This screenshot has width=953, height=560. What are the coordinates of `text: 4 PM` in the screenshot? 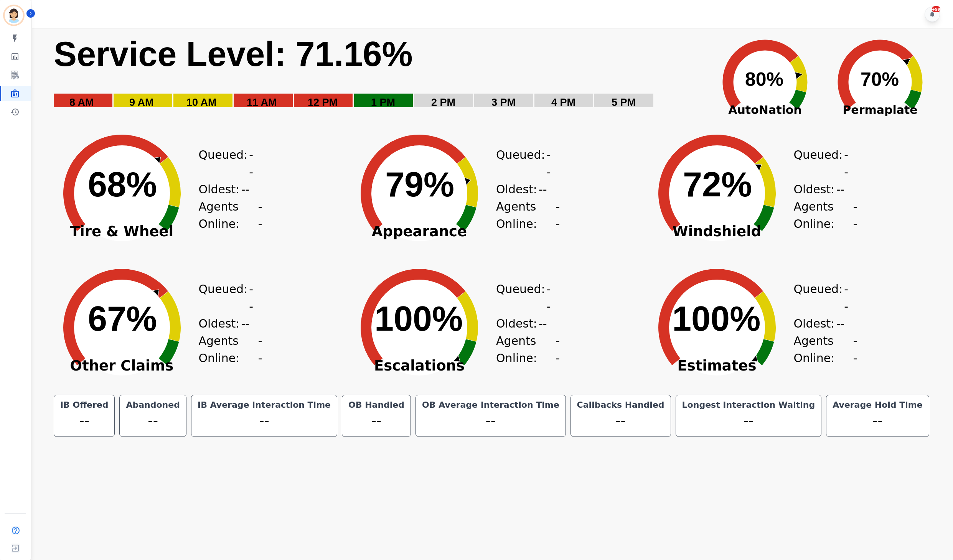 It's located at (563, 102).